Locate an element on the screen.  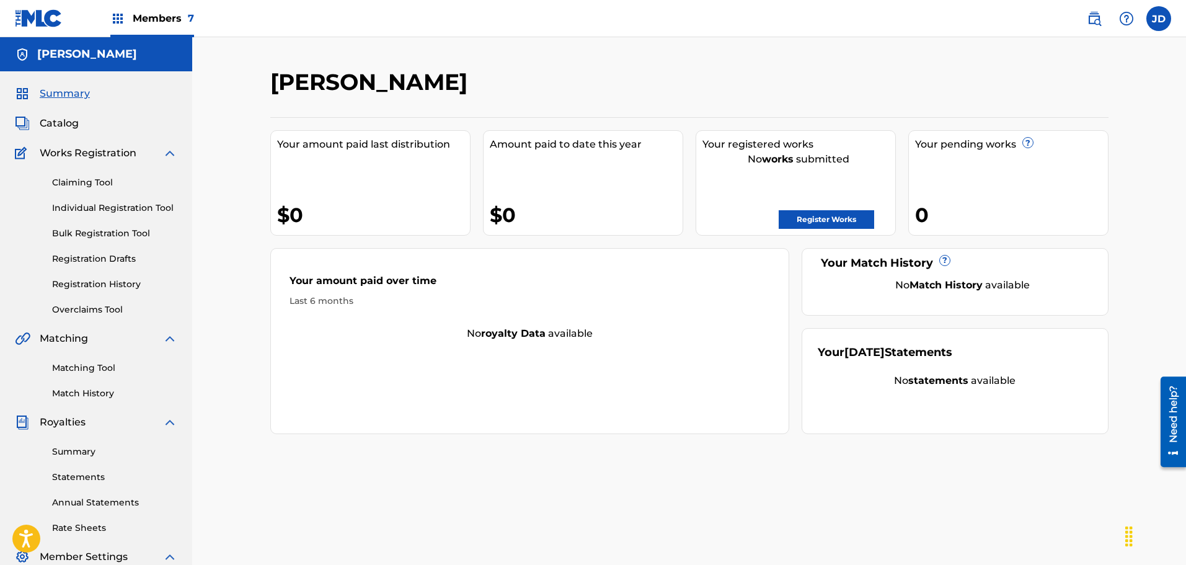
strong: statements is located at coordinates (938, 380).